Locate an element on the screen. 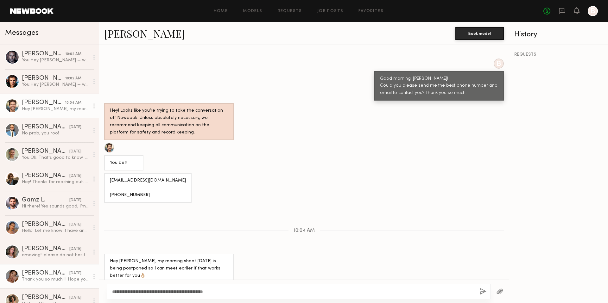 This screenshot has width=608, height=303. div: REQUESTS is located at coordinates (559, 55).